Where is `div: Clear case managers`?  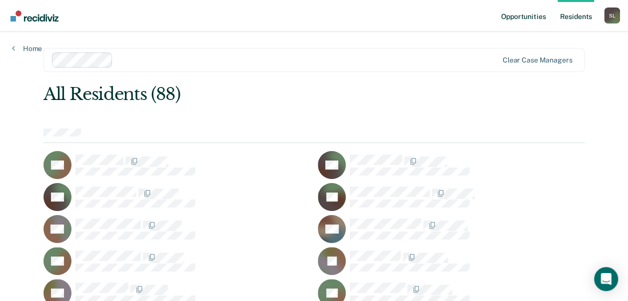 div: Clear case managers is located at coordinates (537, 60).